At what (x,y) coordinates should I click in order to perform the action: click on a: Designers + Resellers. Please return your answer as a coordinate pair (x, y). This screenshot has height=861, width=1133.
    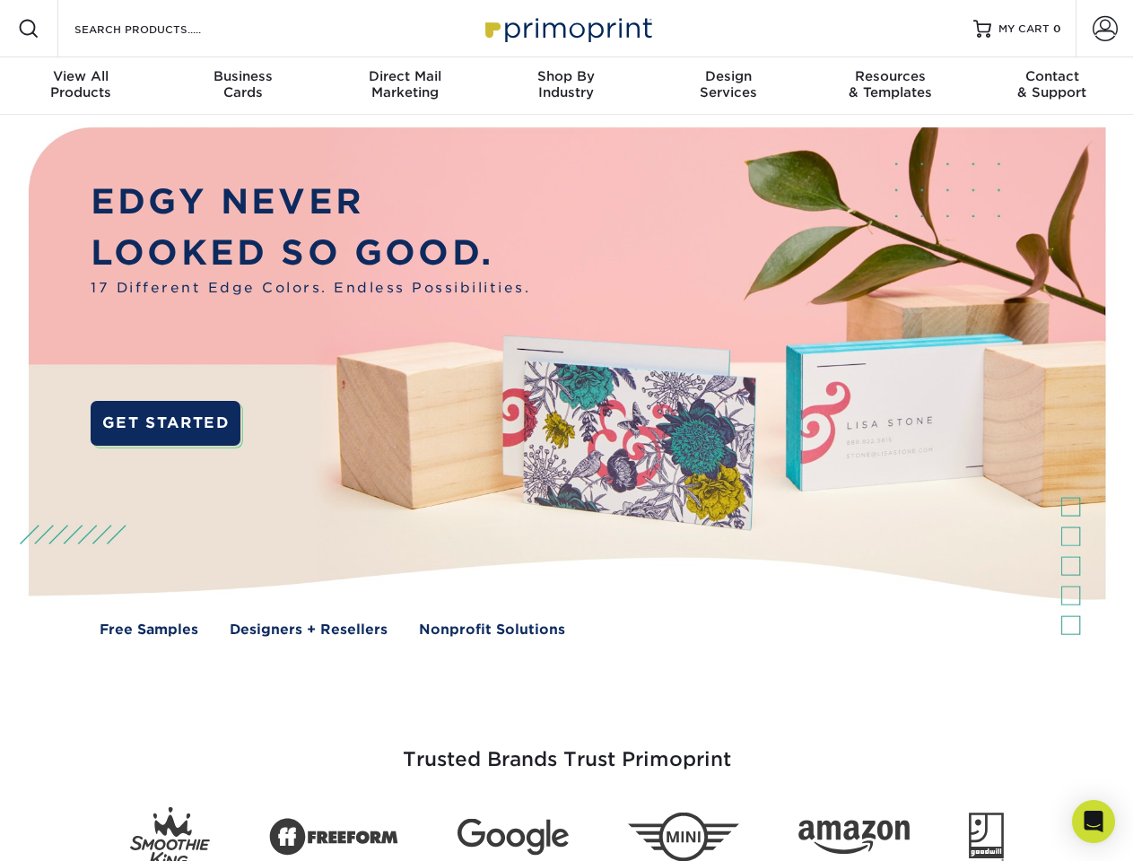
    Looking at the image, I should click on (308, 630).